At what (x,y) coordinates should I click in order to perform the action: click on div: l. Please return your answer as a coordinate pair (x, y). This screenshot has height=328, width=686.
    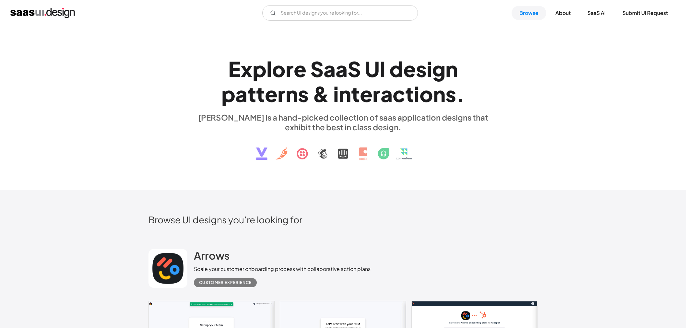
    Looking at the image, I should click on (269, 69).